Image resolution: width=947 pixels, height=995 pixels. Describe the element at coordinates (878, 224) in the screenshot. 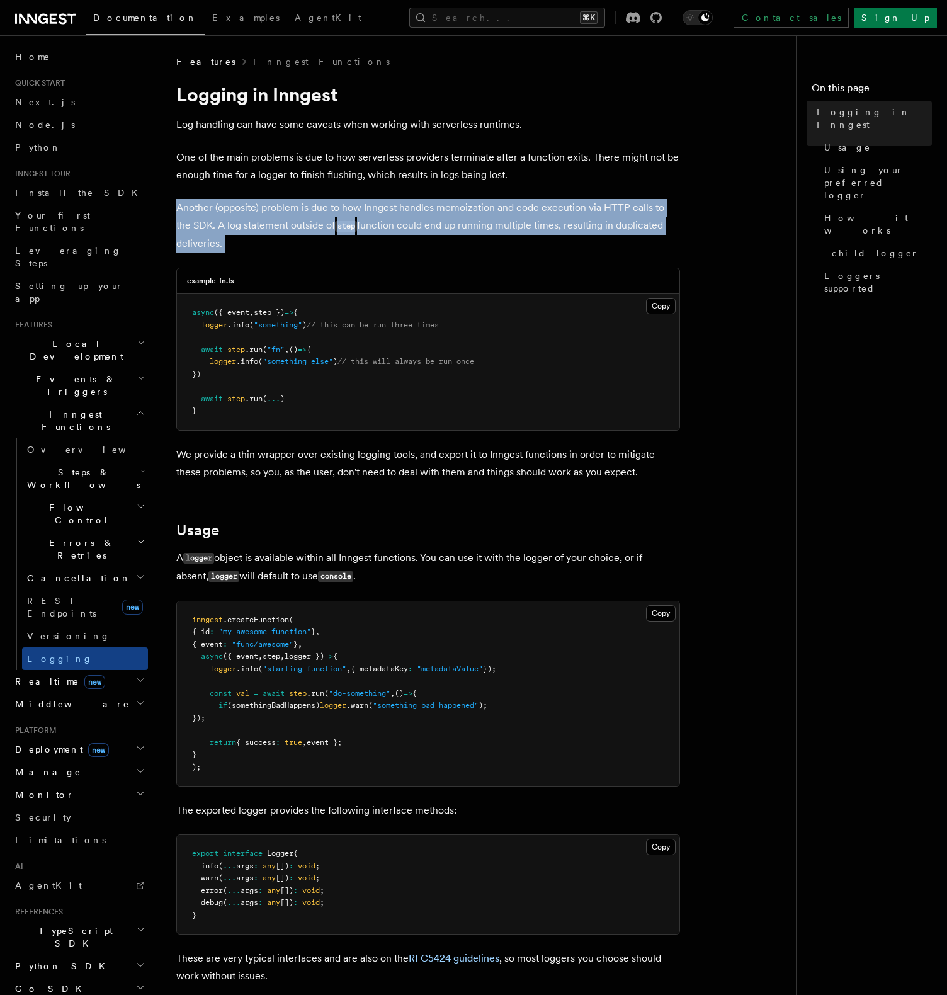

I see `span: How it works` at that location.